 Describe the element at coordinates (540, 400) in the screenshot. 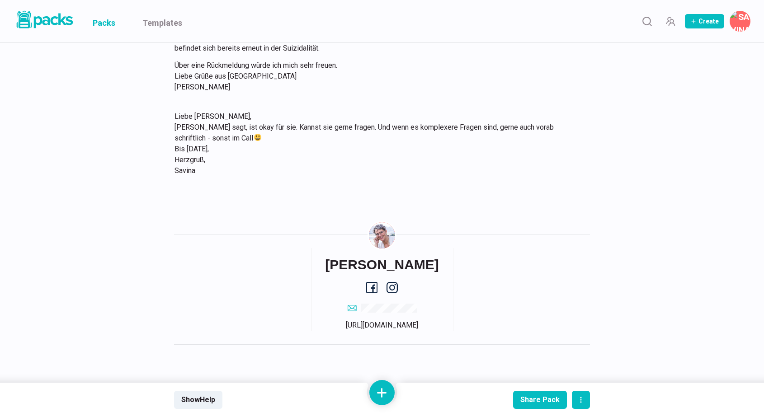

I see `button: Share Pack` at that location.